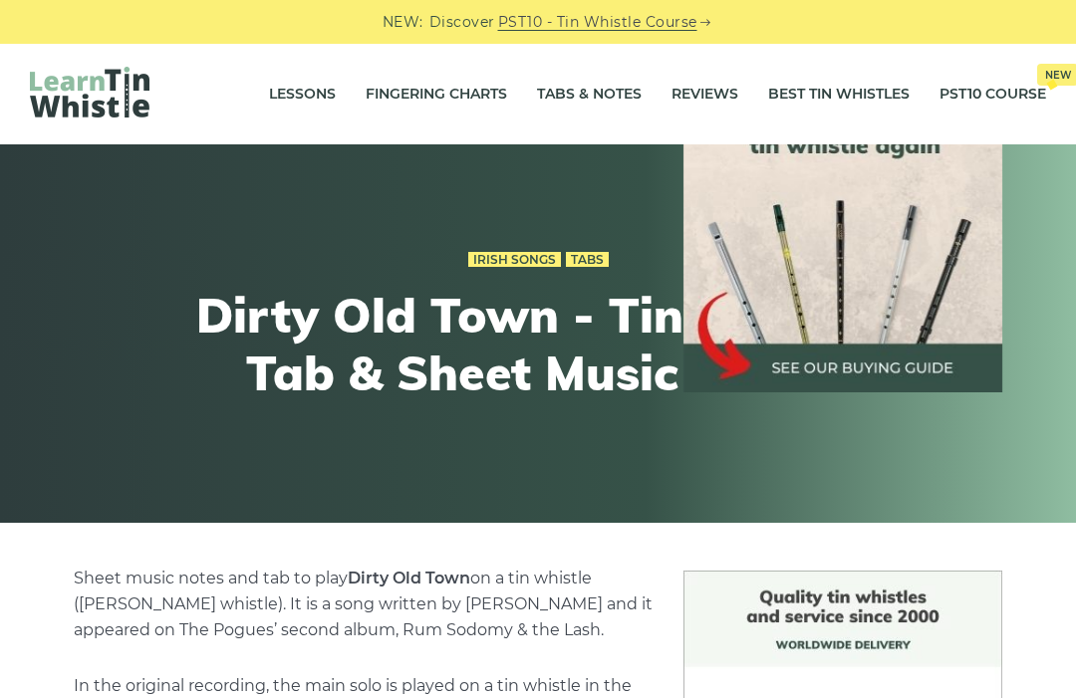 The height and width of the screenshot is (698, 1076). Describe the element at coordinates (992, 95) in the screenshot. I see `a: PST10 CourseNew` at that location.